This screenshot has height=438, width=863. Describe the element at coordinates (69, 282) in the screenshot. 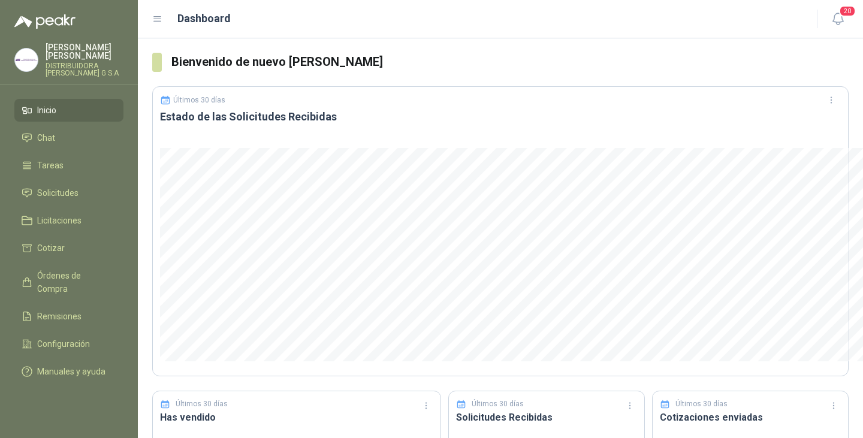

I see `a: Órdenes de Compra` at that location.